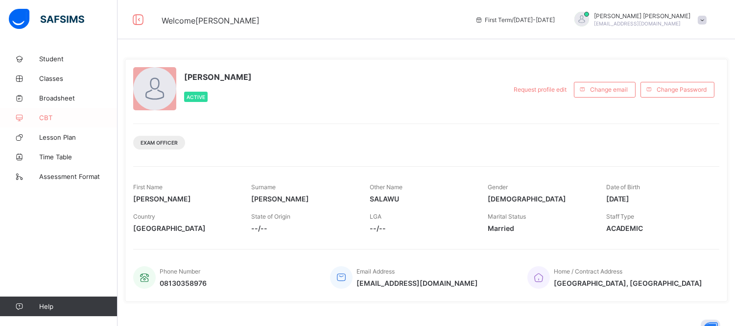 This screenshot has width=735, height=326. What do you see at coordinates (609, 89) in the screenshot?
I see `span: Change email` at bounding box center [609, 89].